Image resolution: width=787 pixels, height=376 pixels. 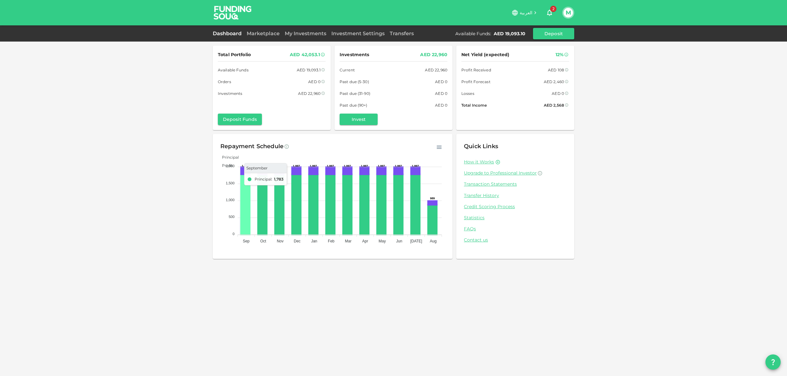 I want to click on tspan: May, so click(x=382, y=241).